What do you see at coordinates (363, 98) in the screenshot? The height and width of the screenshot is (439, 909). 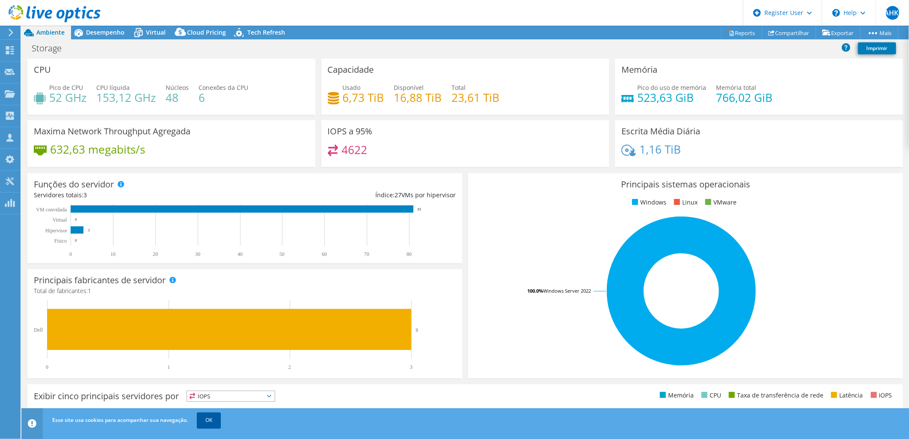 I see `h4: 6,73 TiB` at bounding box center [363, 98].